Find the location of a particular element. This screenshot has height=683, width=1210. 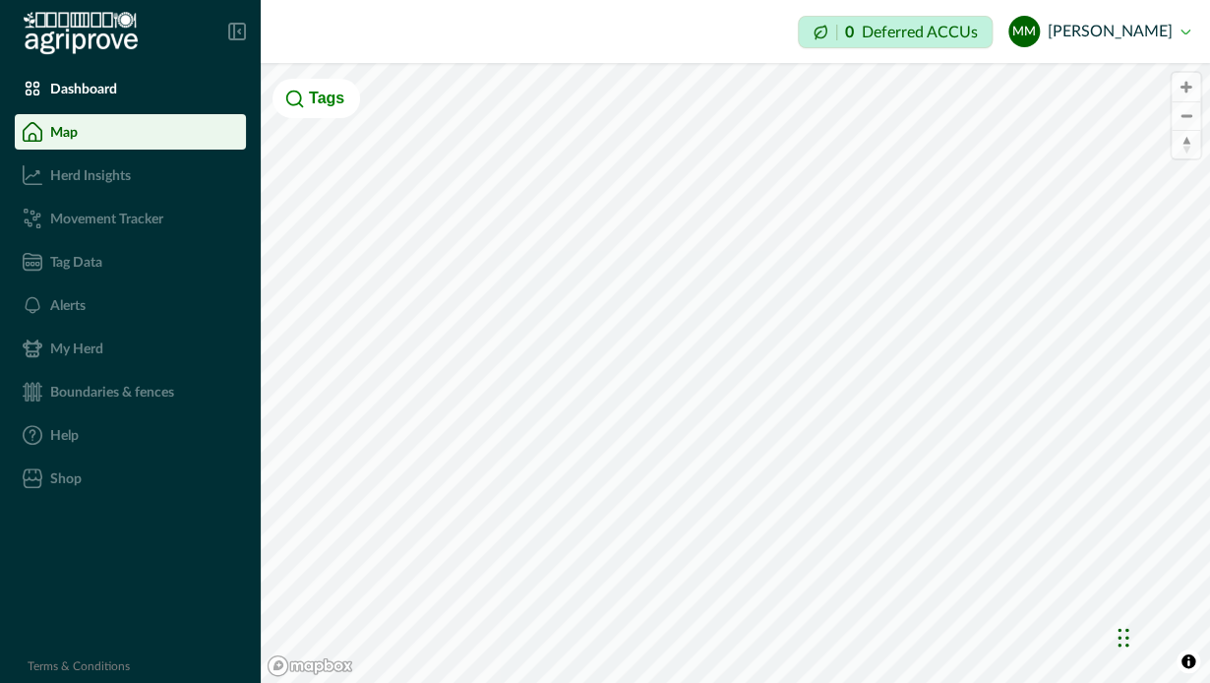

p: Alerts is located at coordinates (68, 305).